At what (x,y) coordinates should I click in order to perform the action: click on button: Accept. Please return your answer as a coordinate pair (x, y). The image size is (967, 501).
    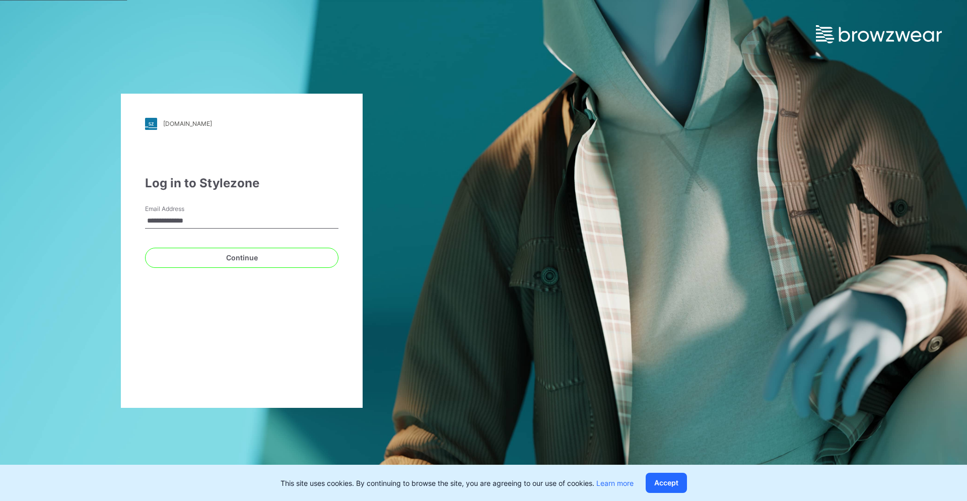
    Looking at the image, I should click on (666, 483).